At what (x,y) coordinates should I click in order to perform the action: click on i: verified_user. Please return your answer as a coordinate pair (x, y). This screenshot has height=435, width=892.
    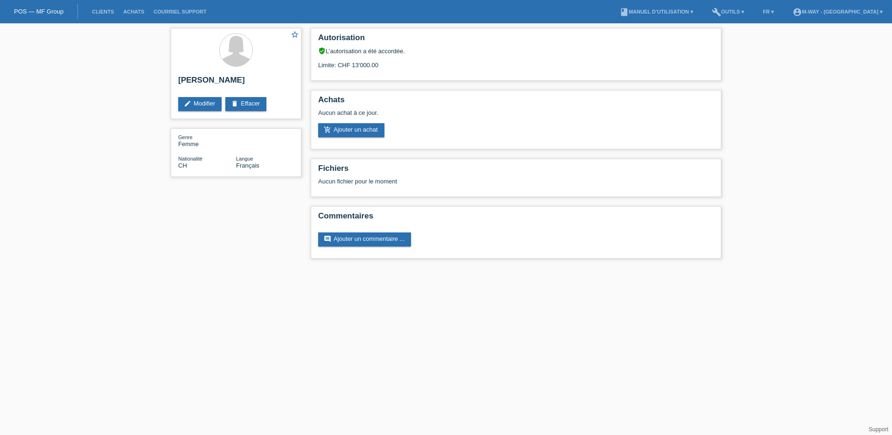
    Looking at the image, I should click on (322, 51).